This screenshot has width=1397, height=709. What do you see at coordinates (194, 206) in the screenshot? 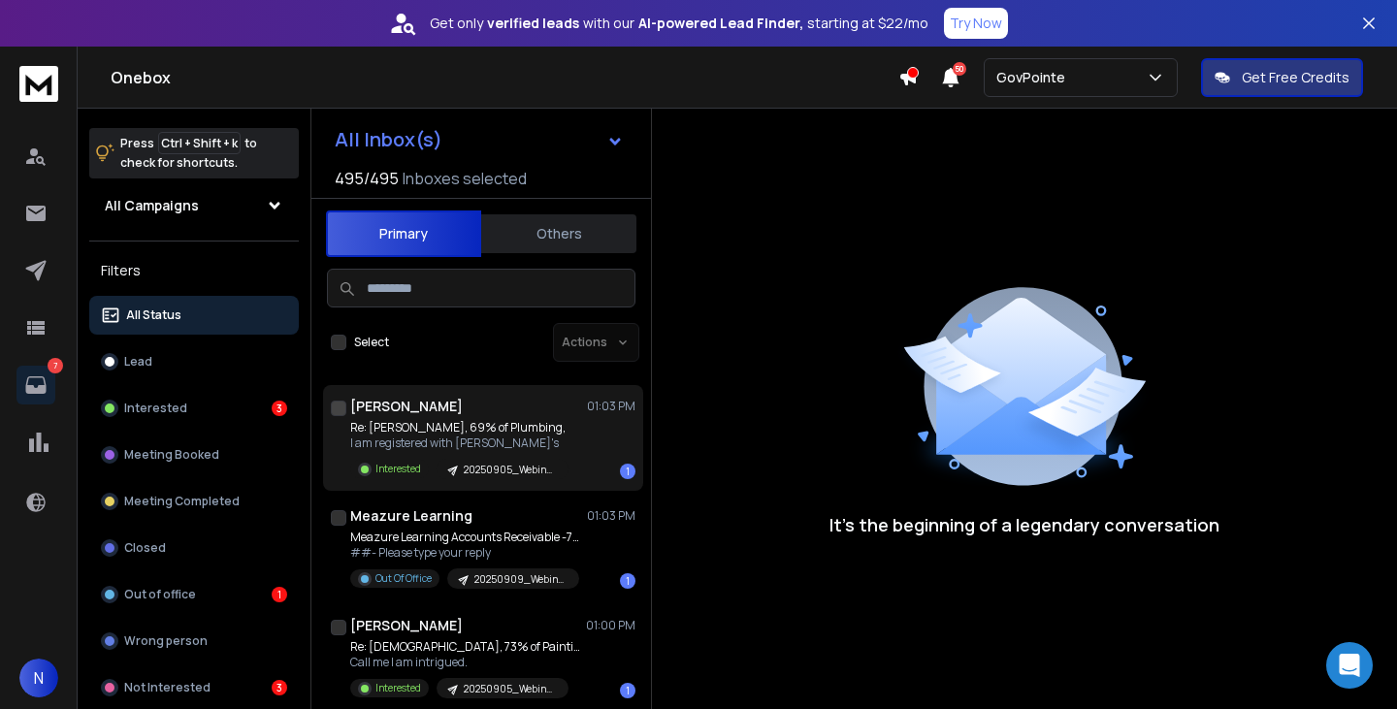
I see `button: All Campaigns` at bounding box center [194, 206].